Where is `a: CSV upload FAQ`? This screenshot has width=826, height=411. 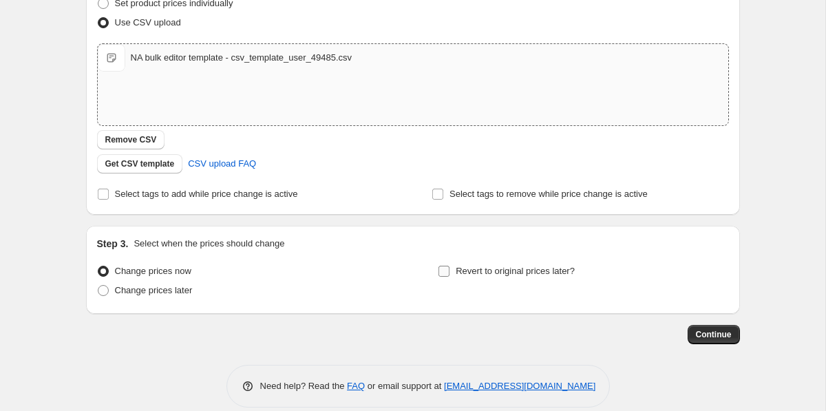
a: CSV upload FAQ is located at coordinates (222, 164).